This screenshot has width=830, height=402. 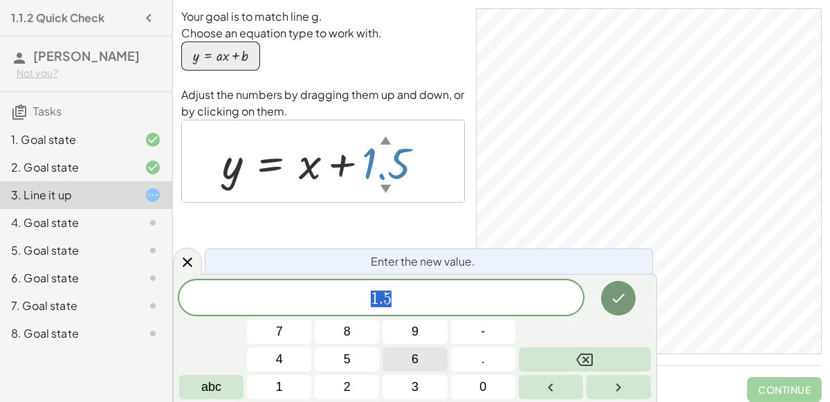 I want to click on button: 0, so click(x=483, y=387).